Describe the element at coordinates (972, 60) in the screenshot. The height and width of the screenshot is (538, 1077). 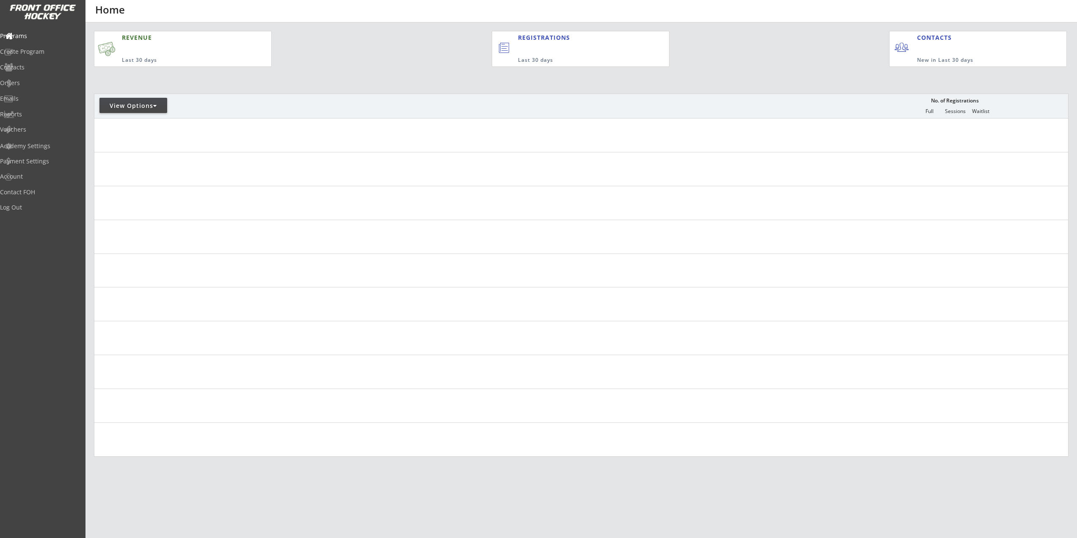
I see `div: New in Last 30 days` at that location.